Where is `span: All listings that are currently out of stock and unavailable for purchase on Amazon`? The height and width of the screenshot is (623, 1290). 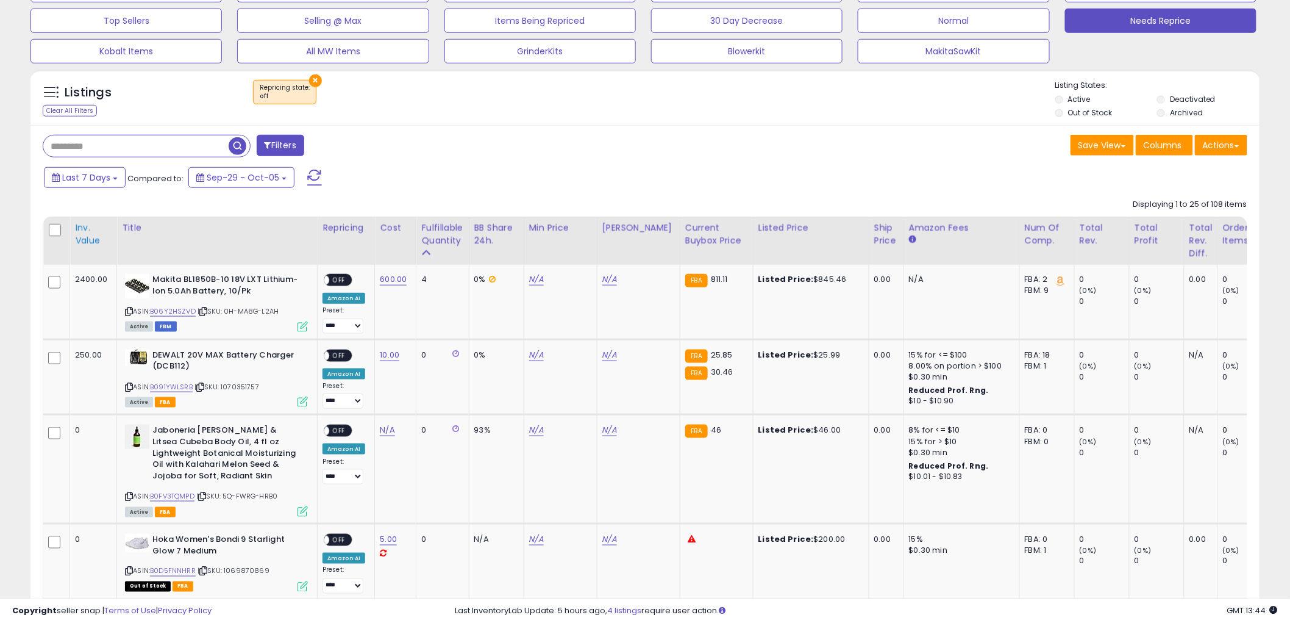 span: All listings that are currently out of stock and unavailable for purchase on Amazon is located at coordinates (148, 586).